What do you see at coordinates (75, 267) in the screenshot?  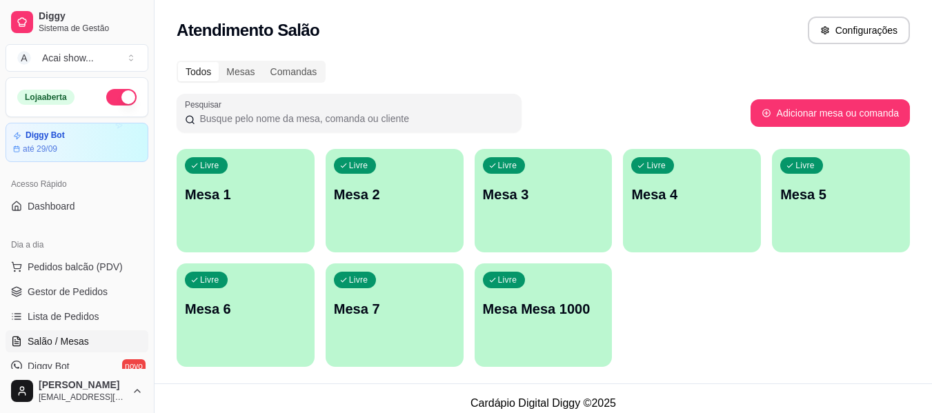 I see `span: Pedidos balcão (PDV)` at bounding box center [75, 267].